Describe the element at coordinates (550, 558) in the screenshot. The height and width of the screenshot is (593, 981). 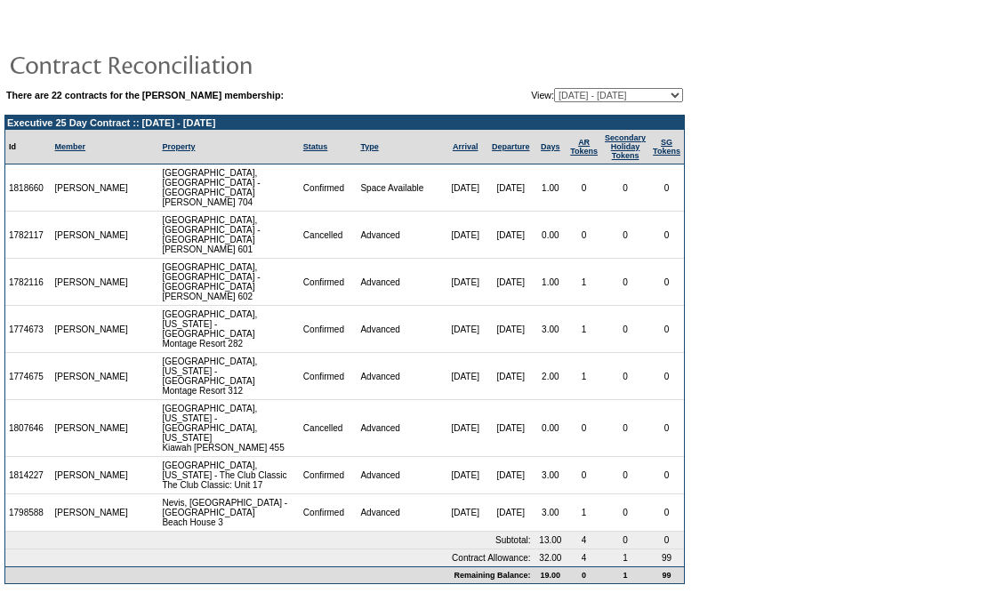
I see `td: 32.00` at that location.